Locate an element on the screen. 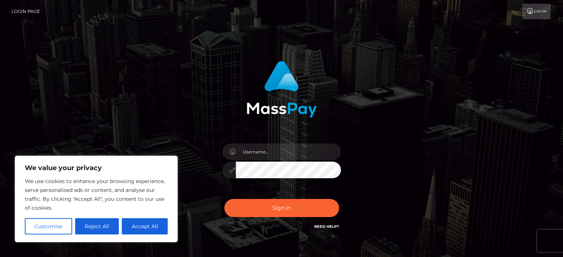 The image size is (563, 257). button: Accept All is located at coordinates (145, 227).